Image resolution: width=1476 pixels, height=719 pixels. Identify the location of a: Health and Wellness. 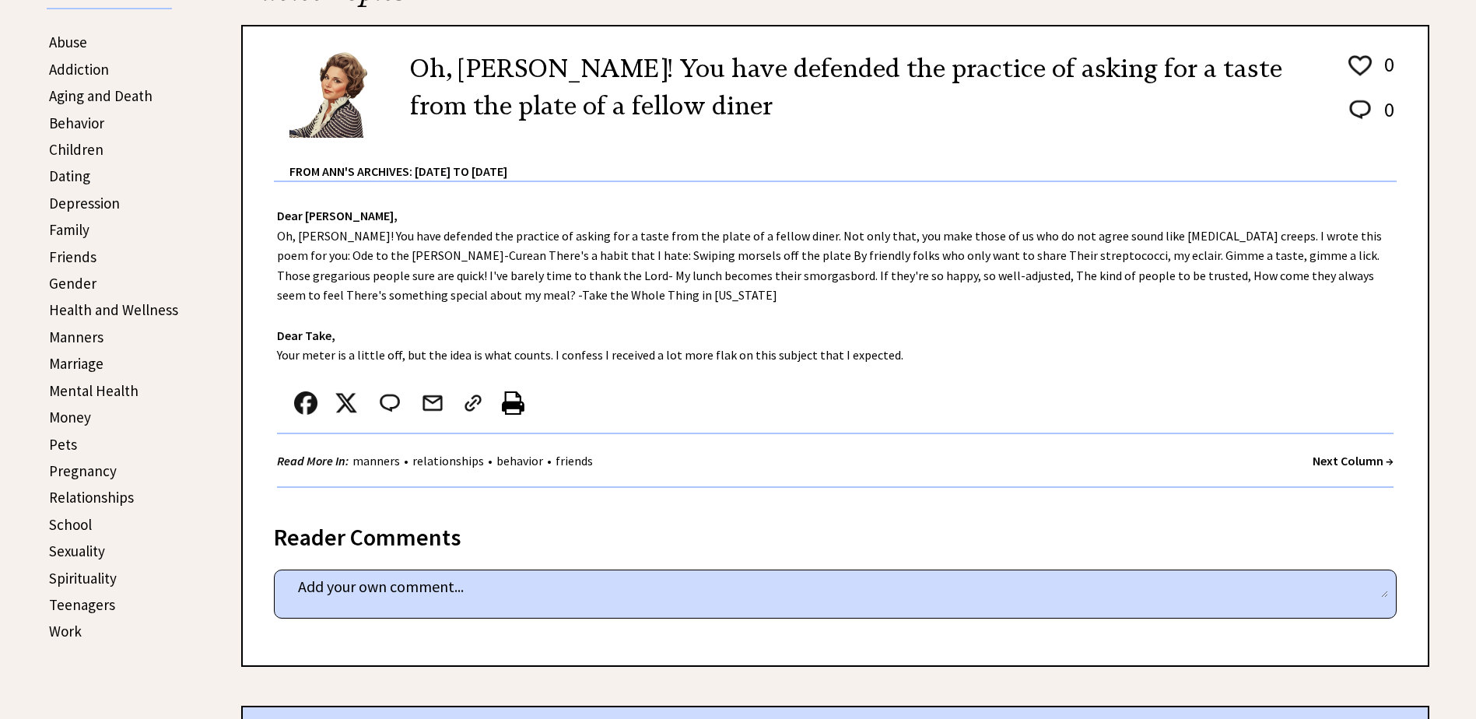
(114, 310).